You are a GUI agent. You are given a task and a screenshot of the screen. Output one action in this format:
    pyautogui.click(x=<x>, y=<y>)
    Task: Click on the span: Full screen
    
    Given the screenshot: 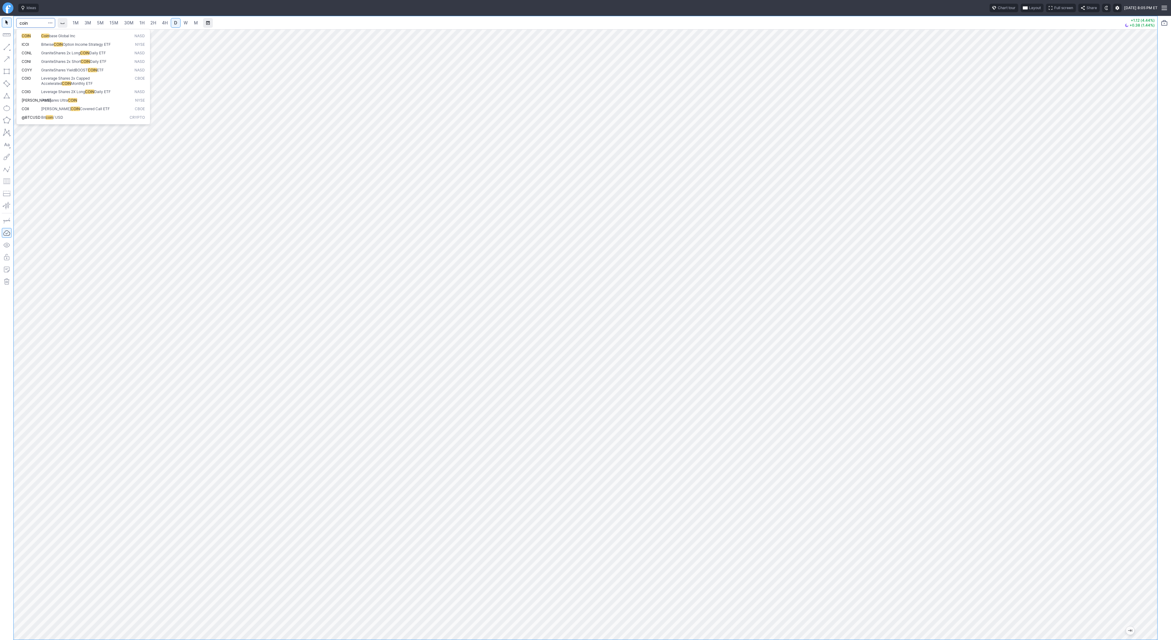 What is the action you would take?
    pyautogui.click(x=1064, y=8)
    